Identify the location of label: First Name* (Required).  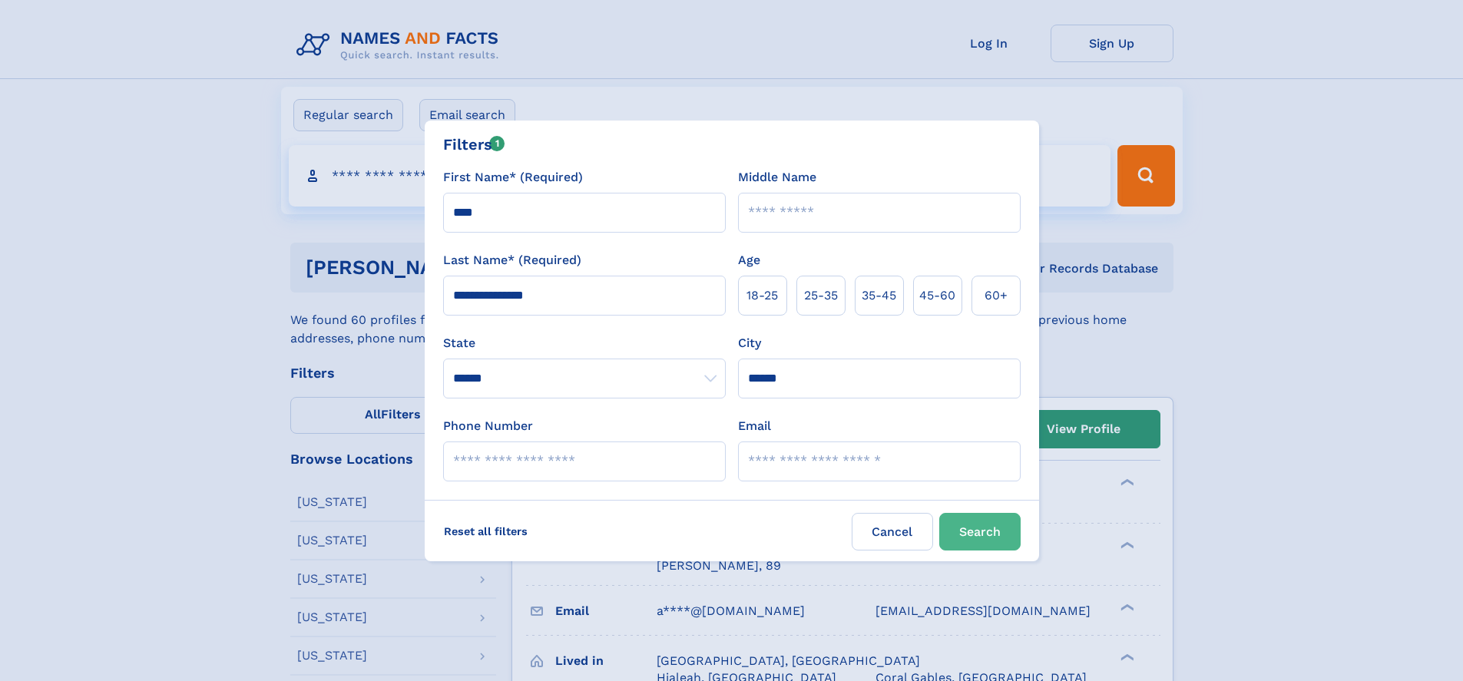
(513, 177).